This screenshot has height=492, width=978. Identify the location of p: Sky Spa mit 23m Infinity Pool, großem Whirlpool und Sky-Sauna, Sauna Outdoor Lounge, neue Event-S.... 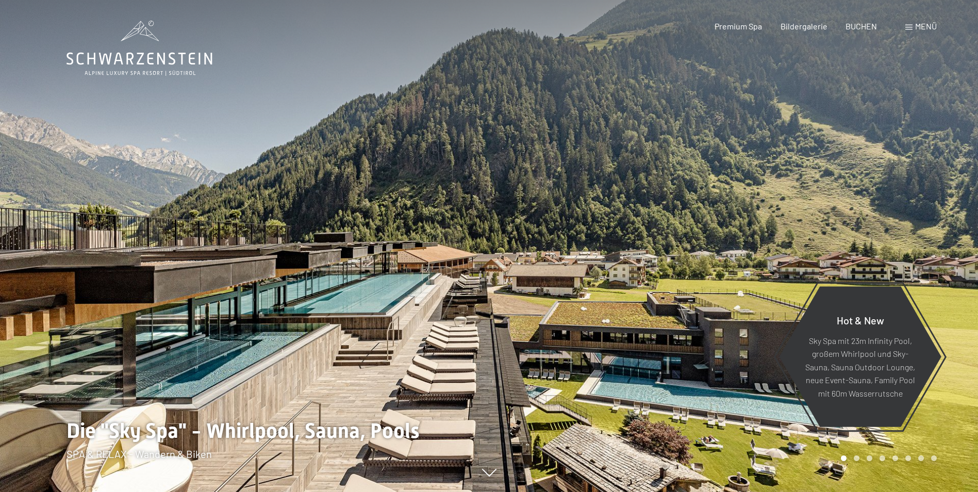
(860, 367).